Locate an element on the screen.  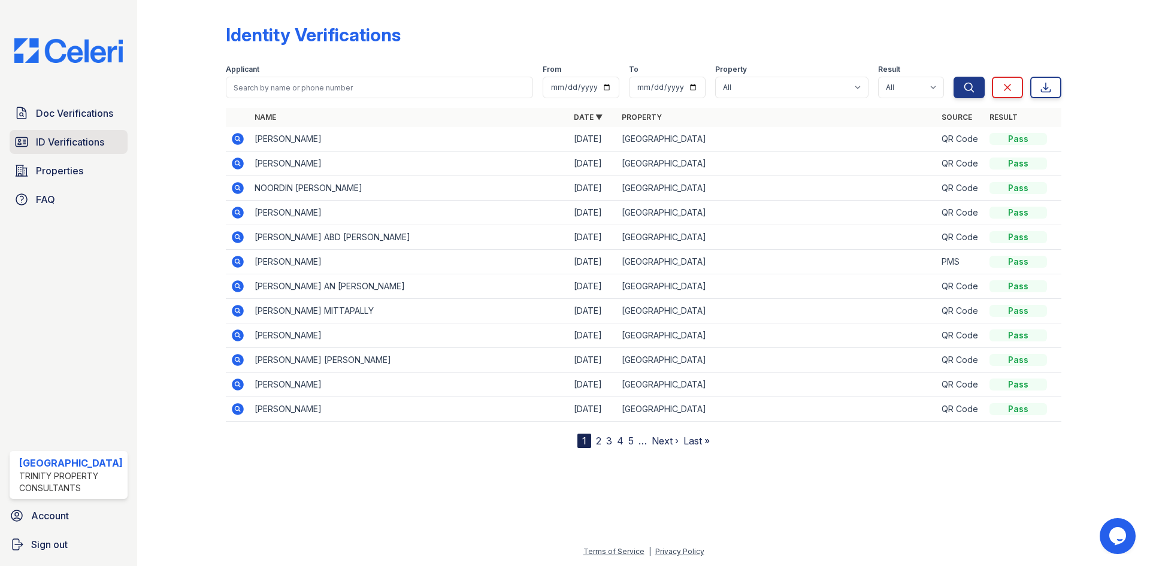
a: Next › is located at coordinates (665, 441).